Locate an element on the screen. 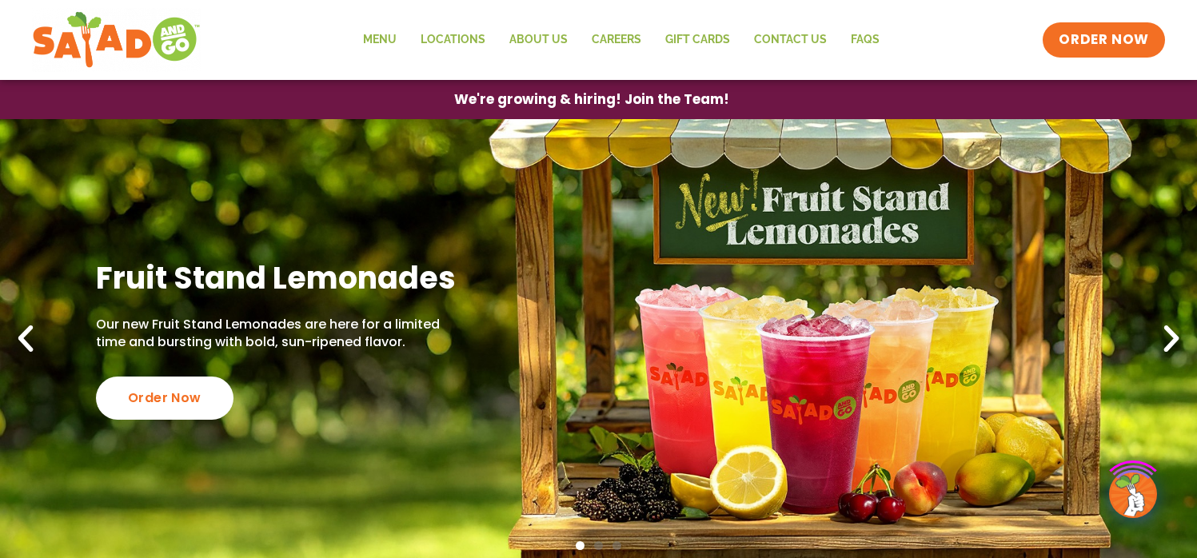 The width and height of the screenshot is (1197, 558). nav: Menu is located at coordinates (621, 40).